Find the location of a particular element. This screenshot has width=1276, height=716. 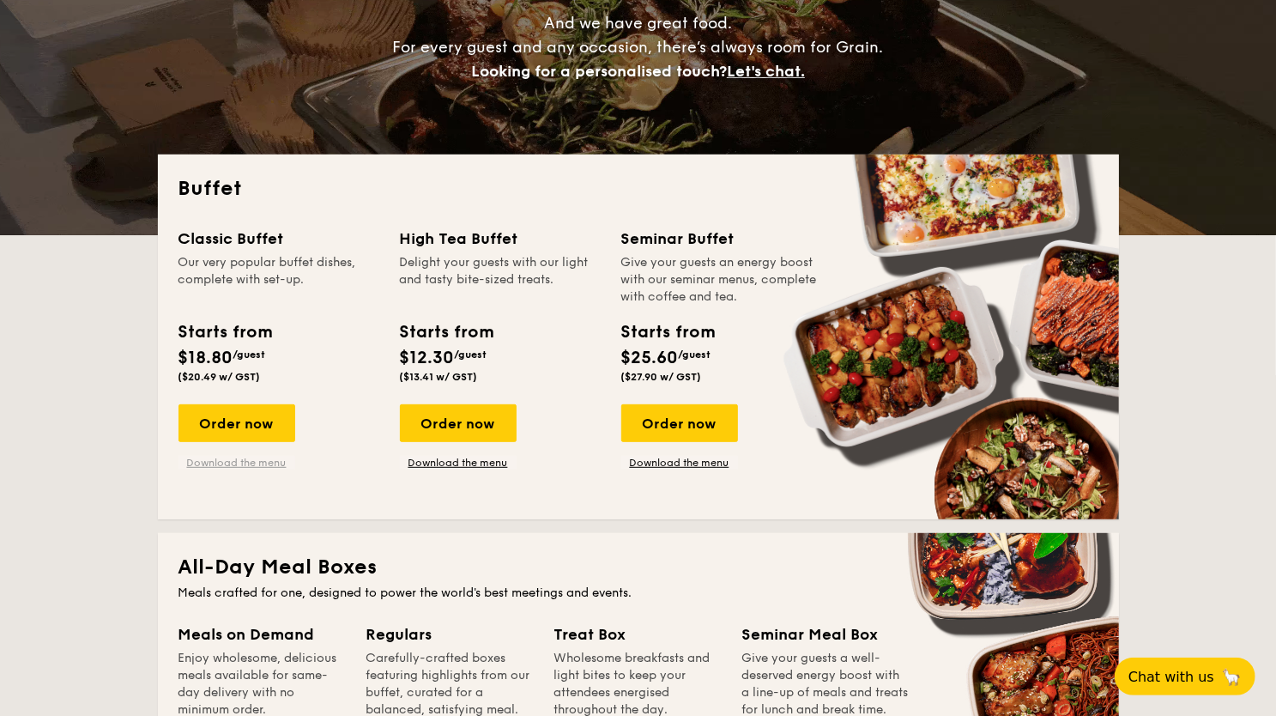

div: Seminar Buffet is located at coordinates (722, 239).